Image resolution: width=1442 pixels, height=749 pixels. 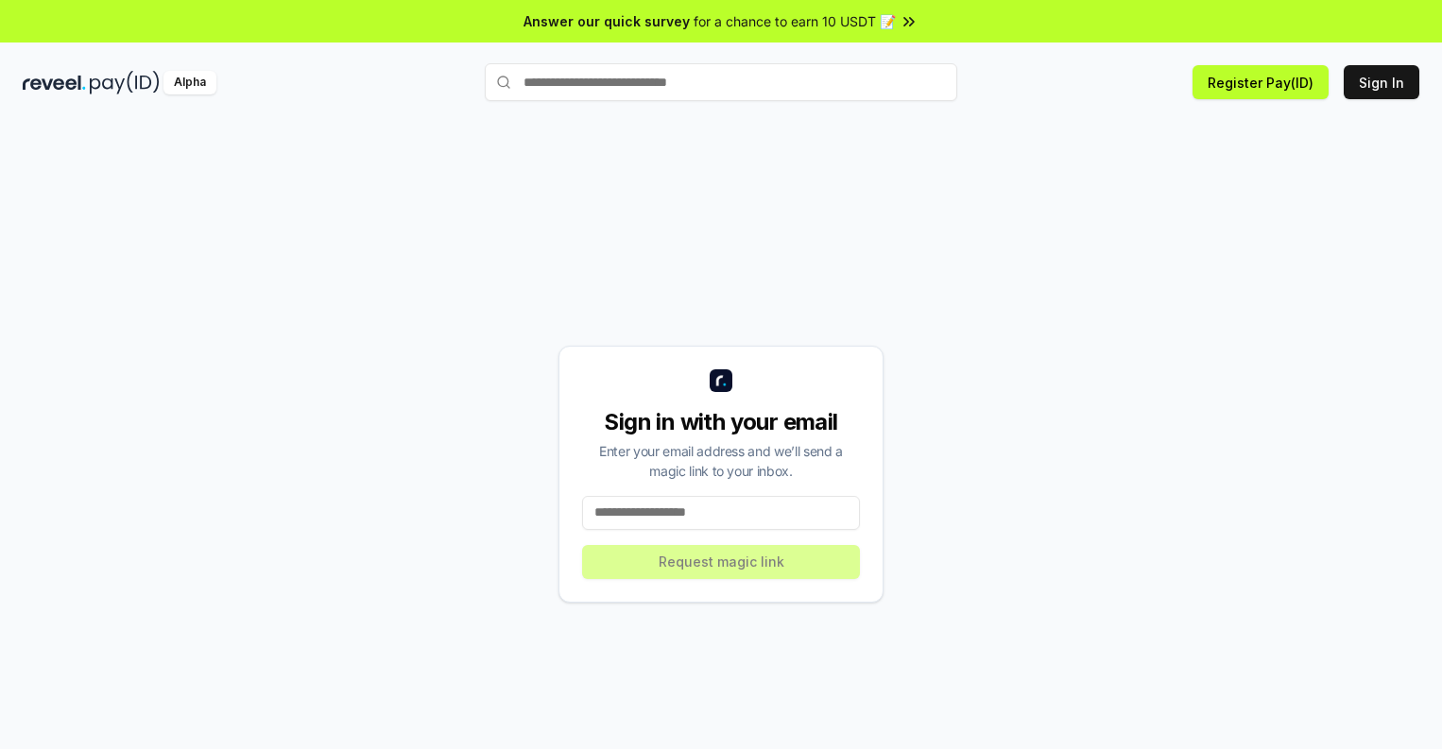 What do you see at coordinates (607, 21) in the screenshot?
I see `span: Answer our quick survey` at bounding box center [607, 21].